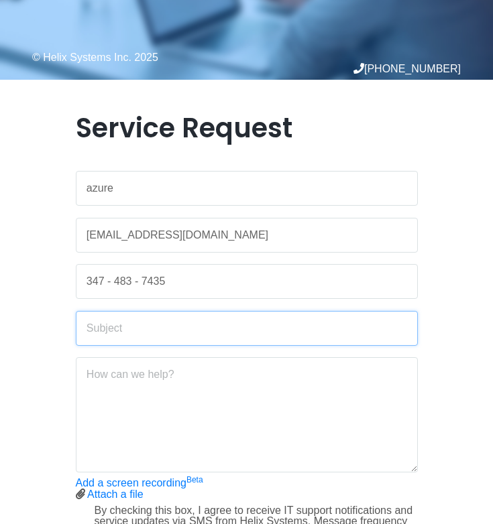 The width and height of the screenshot is (493, 524). Describe the element at coordinates (246, 58) in the screenshot. I see `div: © Helix Systems Inc. 2025` at that location.